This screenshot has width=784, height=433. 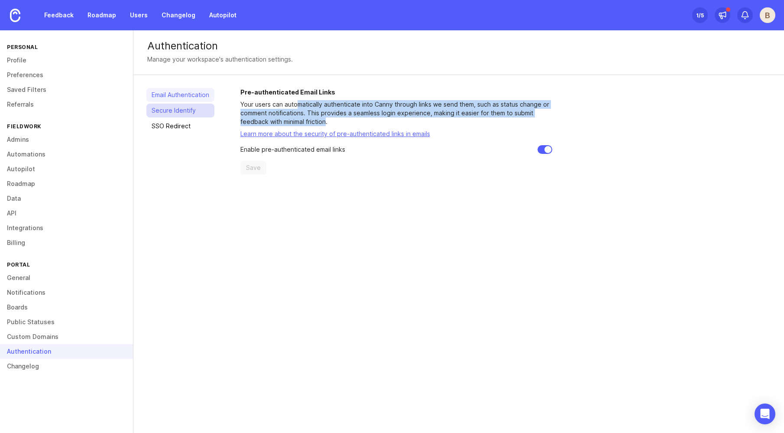 What do you see at coordinates (179, 15) in the screenshot?
I see `a: Changelog` at bounding box center [179, 15].